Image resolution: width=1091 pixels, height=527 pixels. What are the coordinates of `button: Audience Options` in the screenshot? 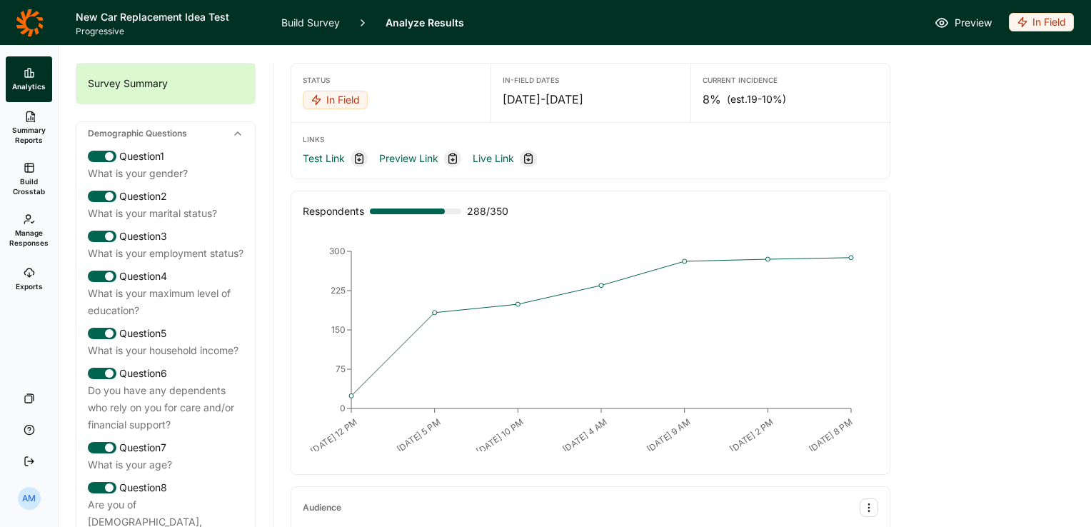 It's located at (869, 508).